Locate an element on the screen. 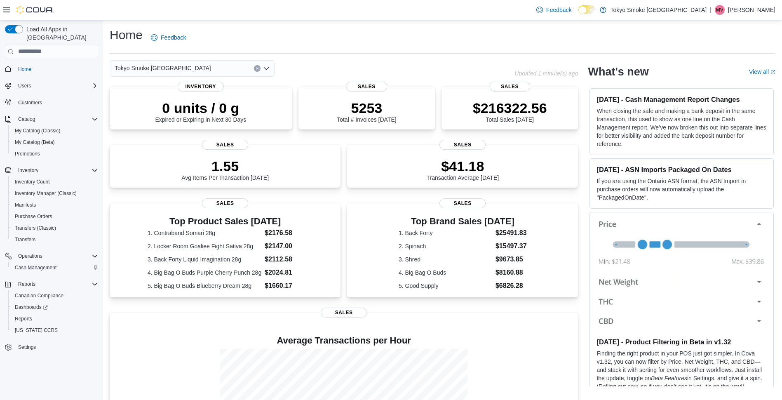 The height and width of the screenshot is (400, 782). button: Reports is located at coordinates (52, 284).